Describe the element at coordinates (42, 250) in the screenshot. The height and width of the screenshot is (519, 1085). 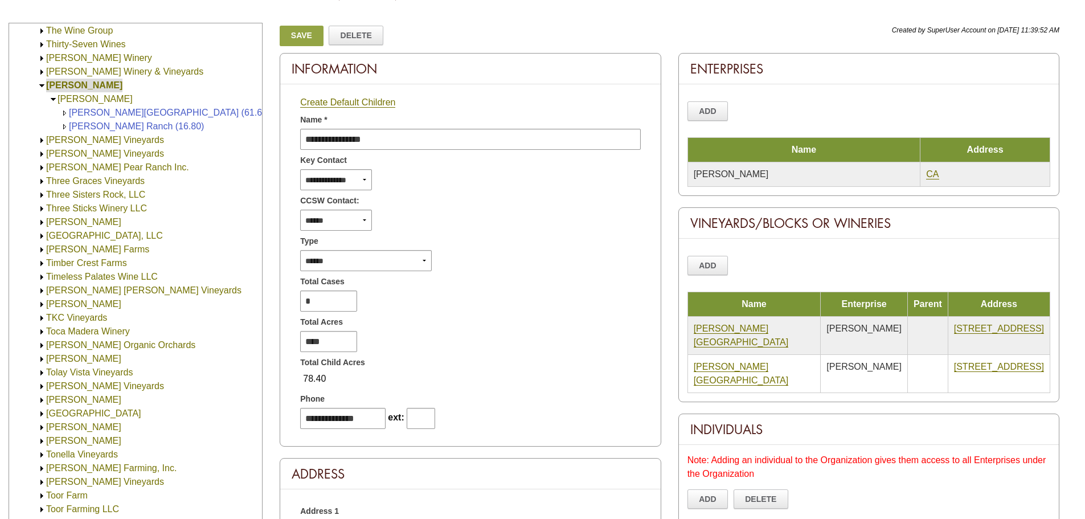
I see `img: Expand Tim Brandon Farms` at that location.